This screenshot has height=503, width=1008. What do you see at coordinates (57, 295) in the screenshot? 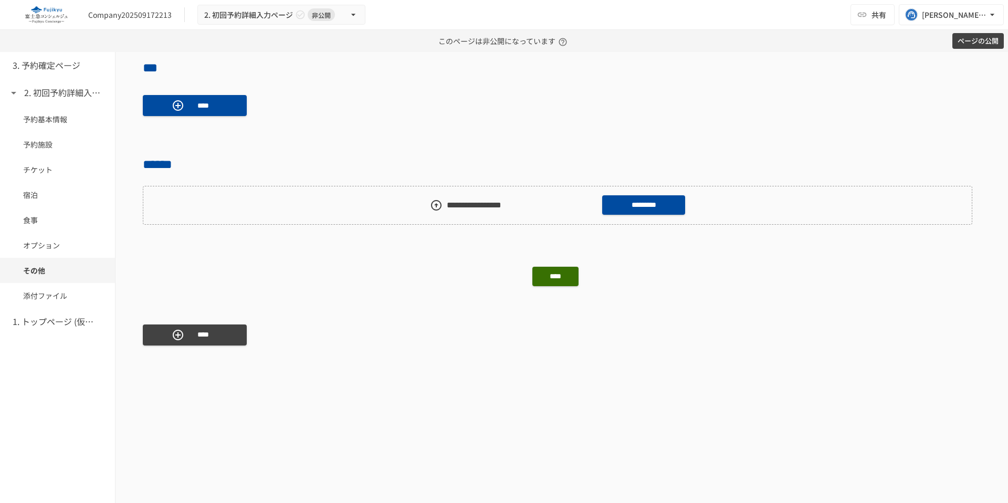
I see `span: 添付ファイル` at bounding box center [57, 295].